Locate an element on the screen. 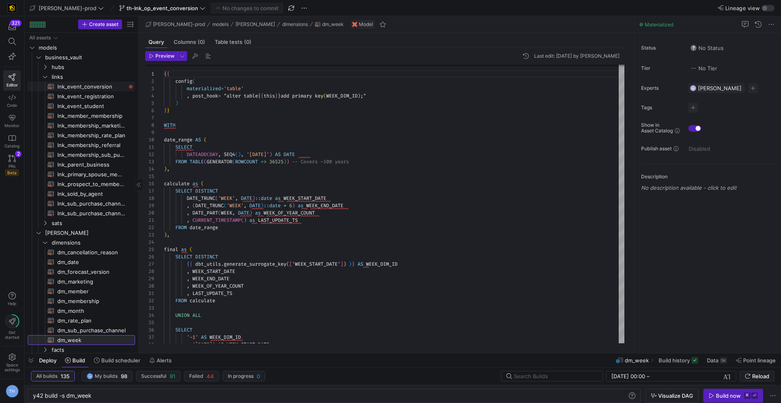 The image size is (781, 403). span: lnk_event_student​​​​​​​​​​ is located at coordinates (91, 106).